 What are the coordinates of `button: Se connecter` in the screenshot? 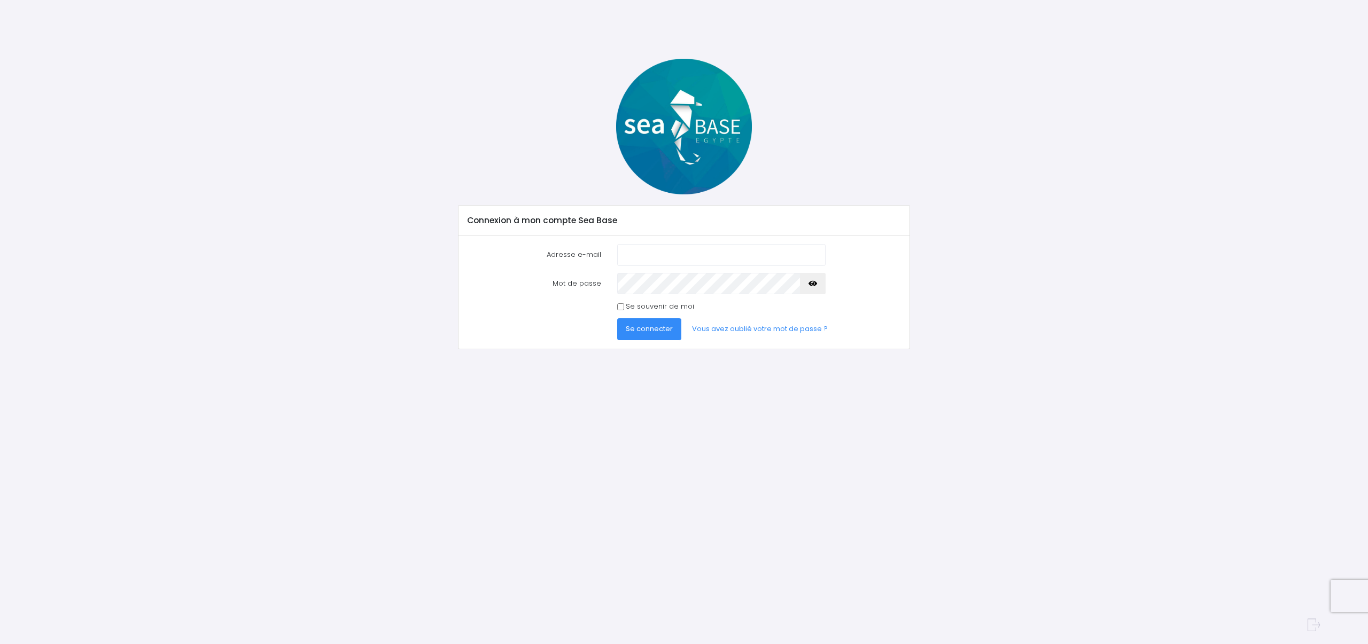 It's located at (649, 329).